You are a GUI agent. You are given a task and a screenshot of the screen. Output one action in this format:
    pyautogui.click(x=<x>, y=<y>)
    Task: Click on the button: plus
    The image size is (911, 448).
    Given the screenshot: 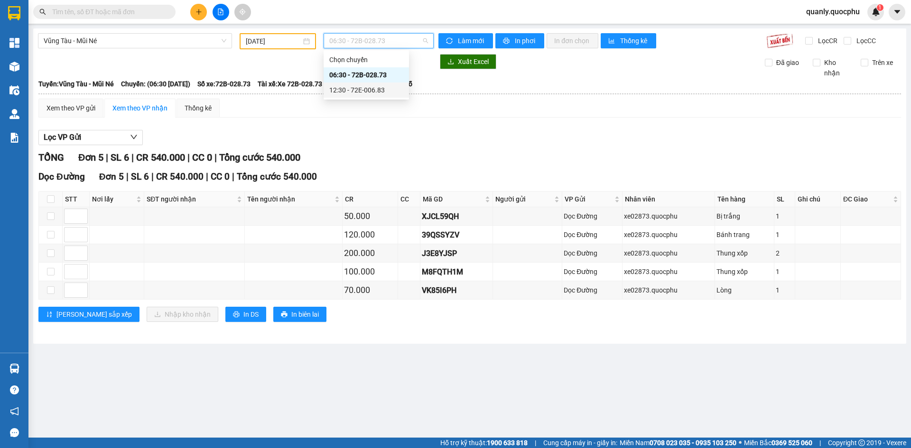 What is the action you would take?
    pyautogui.click(x=198, y=12)
    